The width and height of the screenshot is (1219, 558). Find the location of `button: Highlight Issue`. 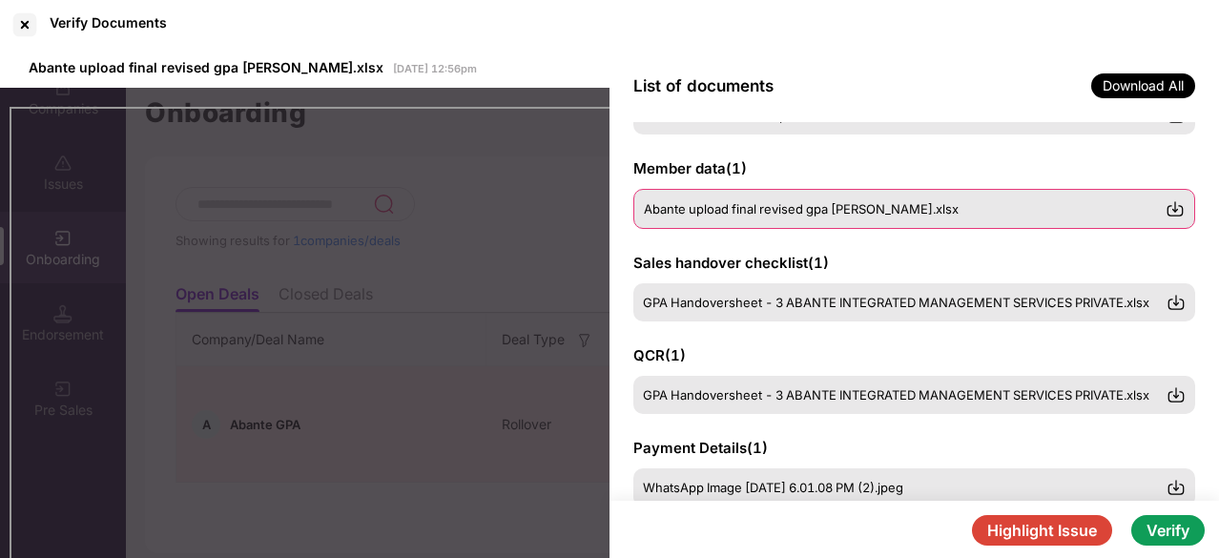

button: Highlight Issue is located at coordinates (1042, 531).